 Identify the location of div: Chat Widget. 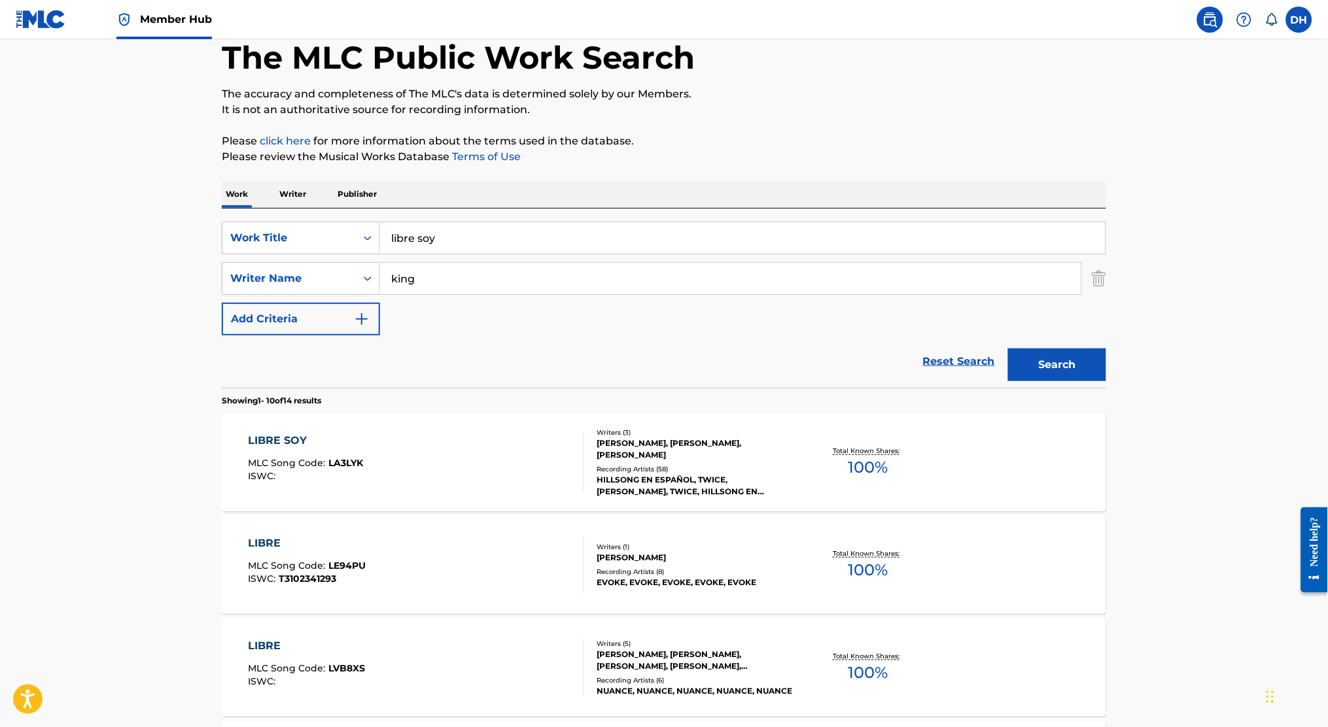
(1295, 696).